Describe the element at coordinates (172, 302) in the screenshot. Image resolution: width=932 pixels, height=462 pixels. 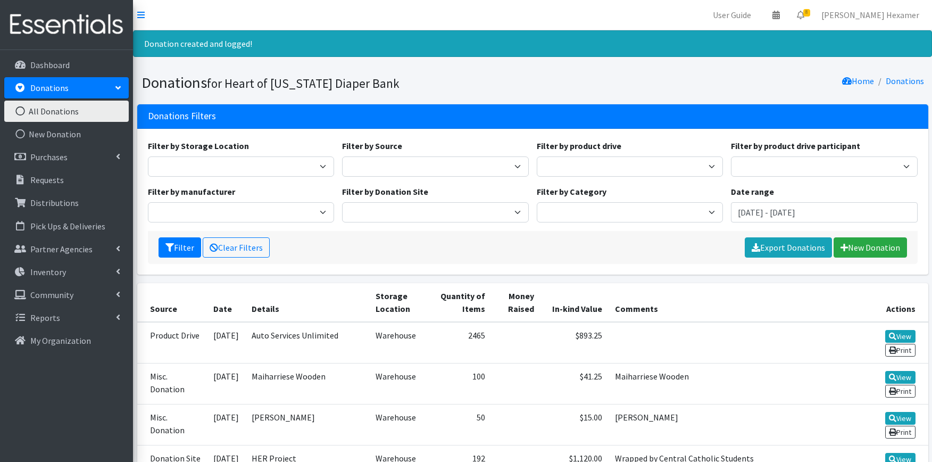
I see `th: Source` at that location.